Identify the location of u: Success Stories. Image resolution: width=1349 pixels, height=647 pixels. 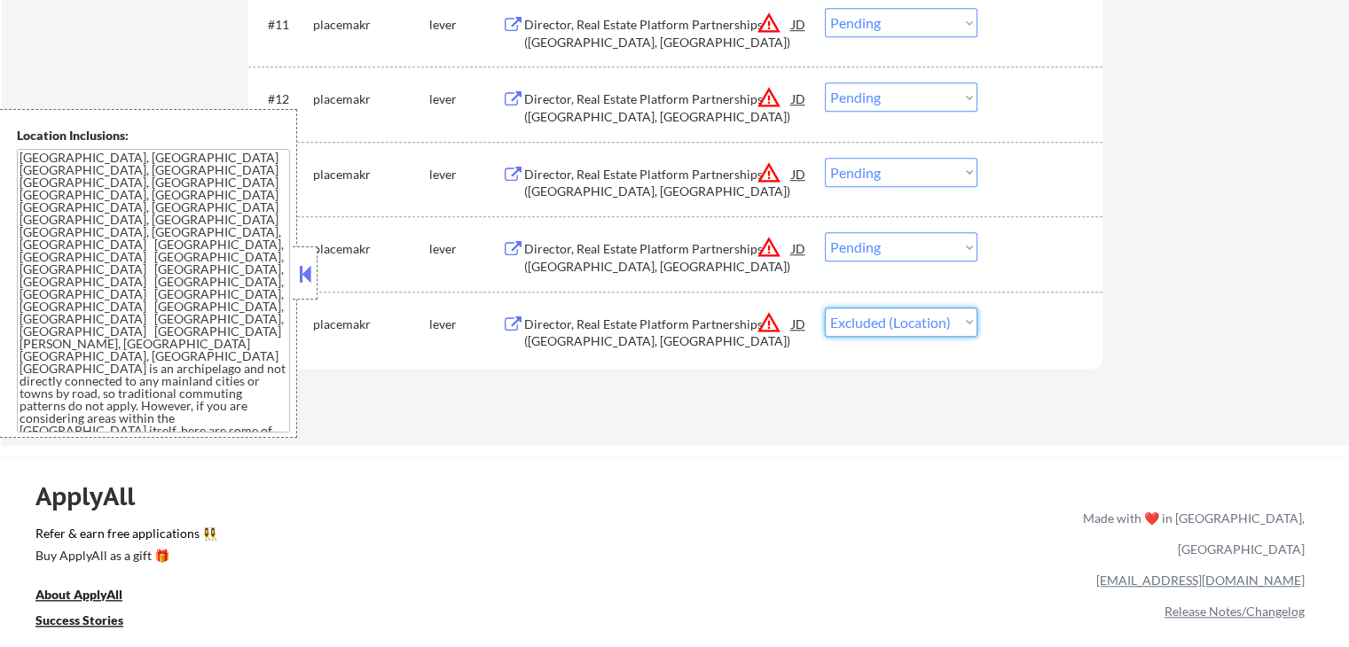
(79, 620).